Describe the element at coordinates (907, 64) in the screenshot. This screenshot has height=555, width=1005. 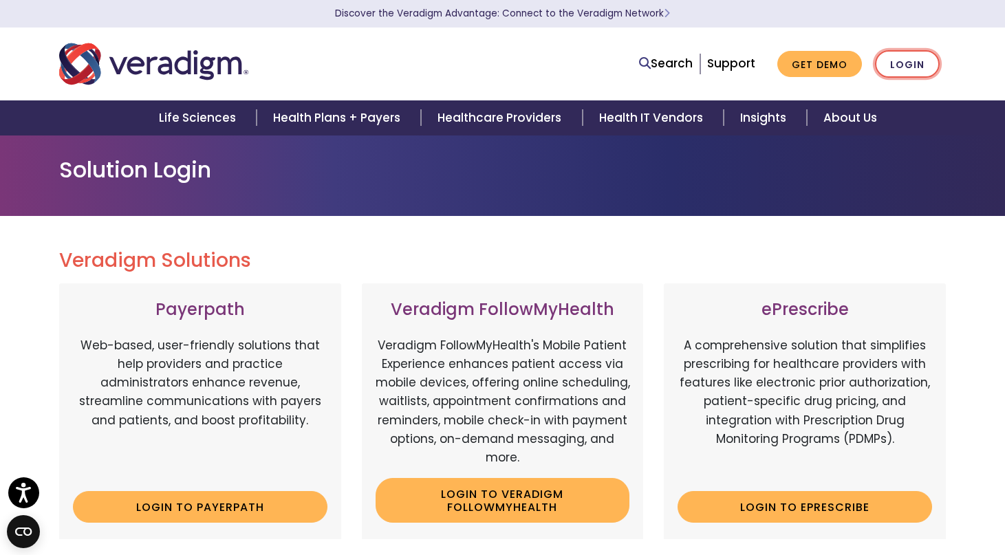
I see `a: Login` at that location.